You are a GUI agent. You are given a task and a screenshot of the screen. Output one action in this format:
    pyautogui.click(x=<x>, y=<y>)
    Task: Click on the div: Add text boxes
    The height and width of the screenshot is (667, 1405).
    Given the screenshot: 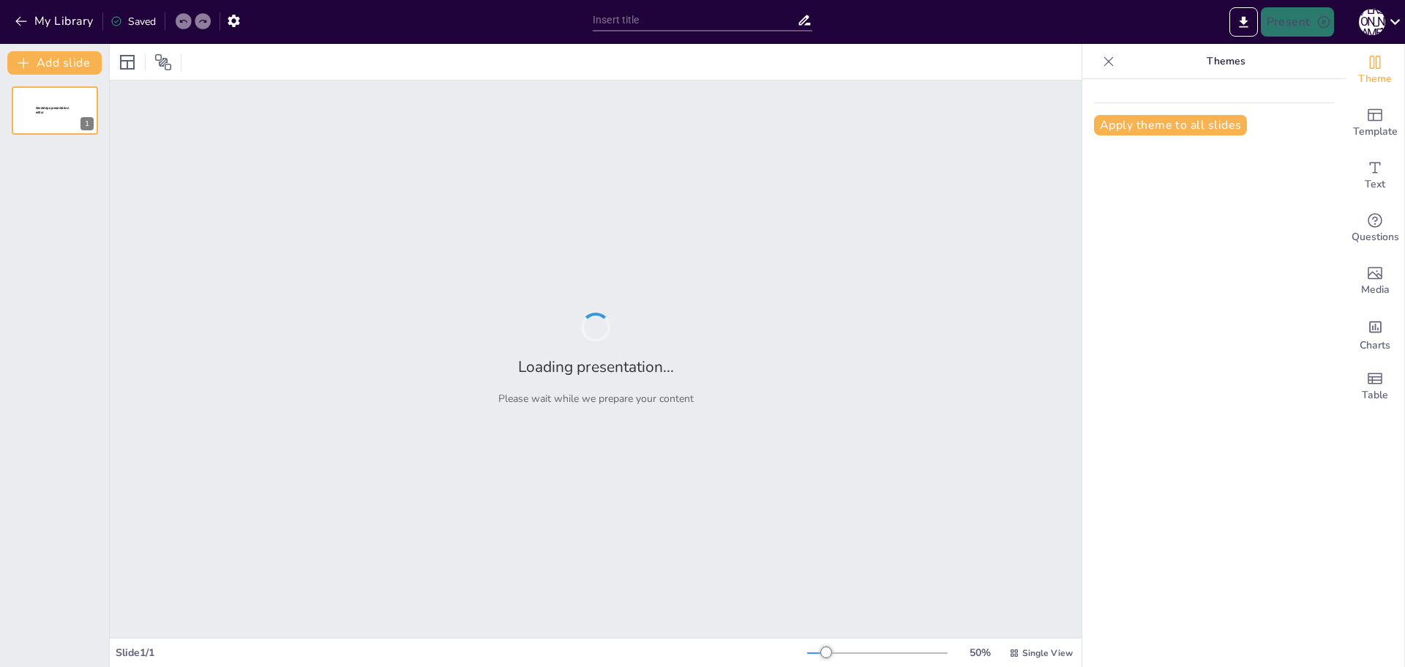 What is the action you would take?
    pyautogui.click(x=1375, y=176)
    